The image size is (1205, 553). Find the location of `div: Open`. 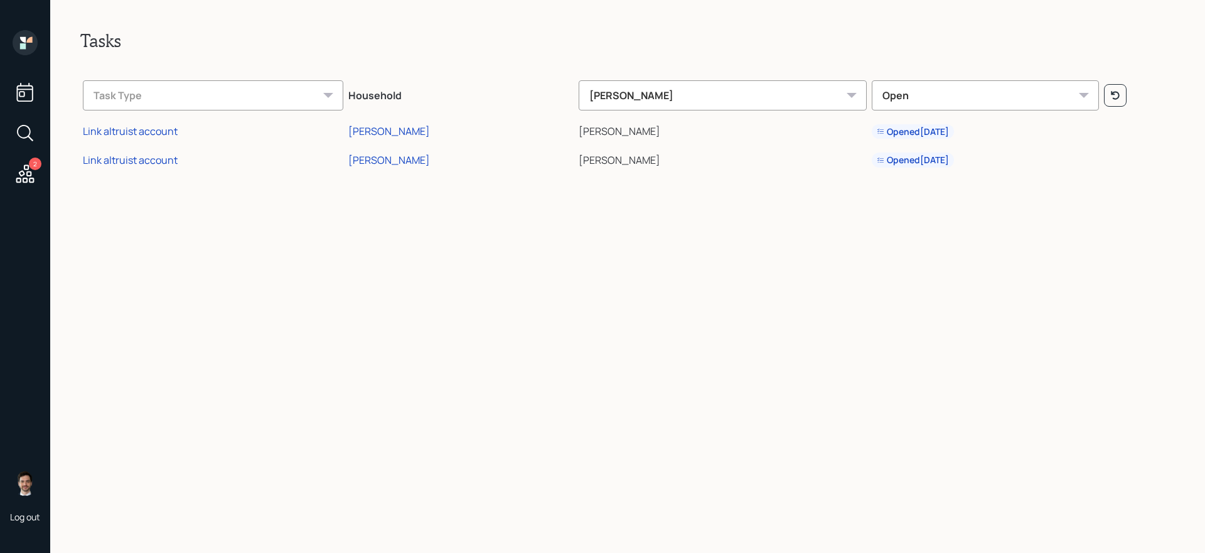

div: Open is located at coordinates (985, 95).